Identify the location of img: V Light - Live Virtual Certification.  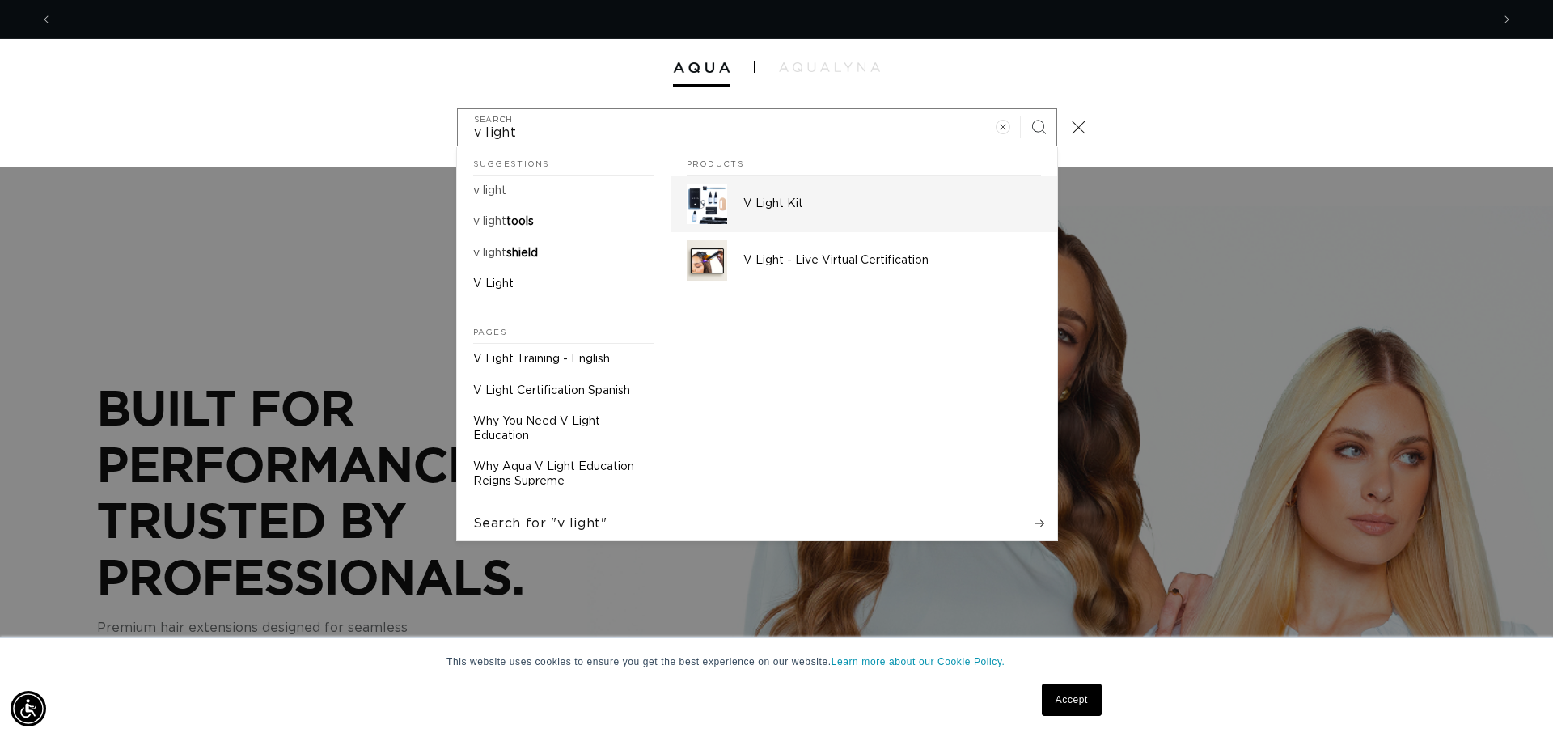
(707, 260).